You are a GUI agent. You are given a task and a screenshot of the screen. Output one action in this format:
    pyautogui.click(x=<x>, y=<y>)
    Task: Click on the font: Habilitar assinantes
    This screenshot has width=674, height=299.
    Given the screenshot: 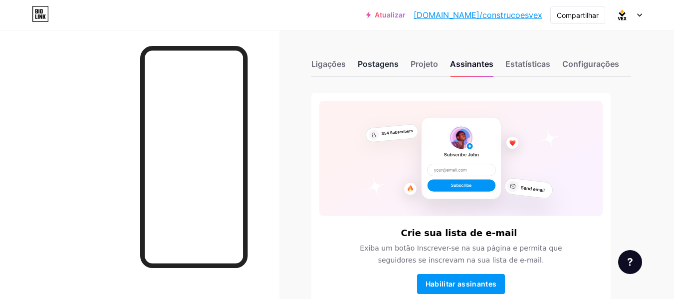 What is the action you would take?
    pyautogui.click(x=461, y=283)
    